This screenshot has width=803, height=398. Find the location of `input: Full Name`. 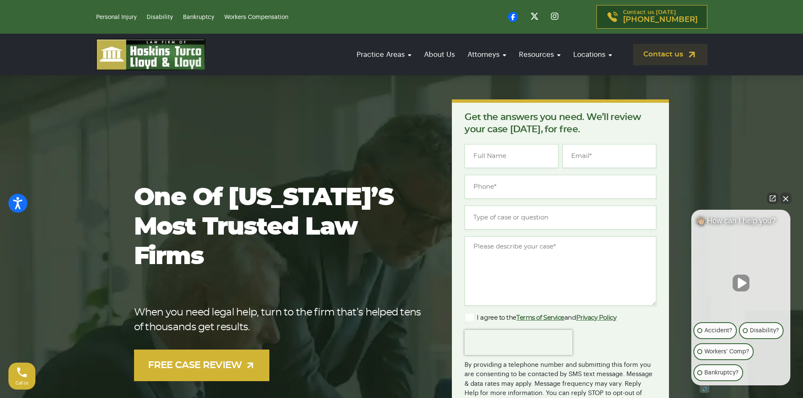

input: Full Name is located at coordinates (511, 156).